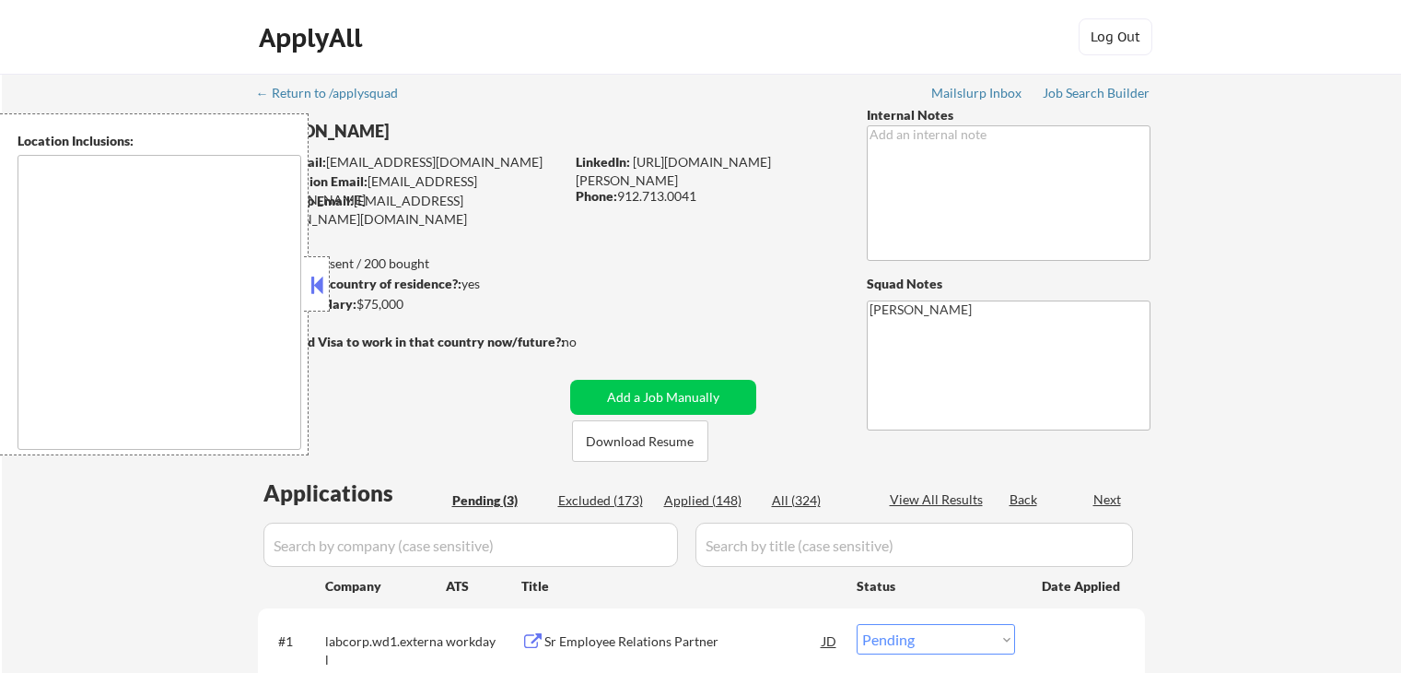 The image size is (1401, 673). Describe the element at coordinates (359, 283) in the screenshot. I see `strong: Can work in country of residence?:` at that location.